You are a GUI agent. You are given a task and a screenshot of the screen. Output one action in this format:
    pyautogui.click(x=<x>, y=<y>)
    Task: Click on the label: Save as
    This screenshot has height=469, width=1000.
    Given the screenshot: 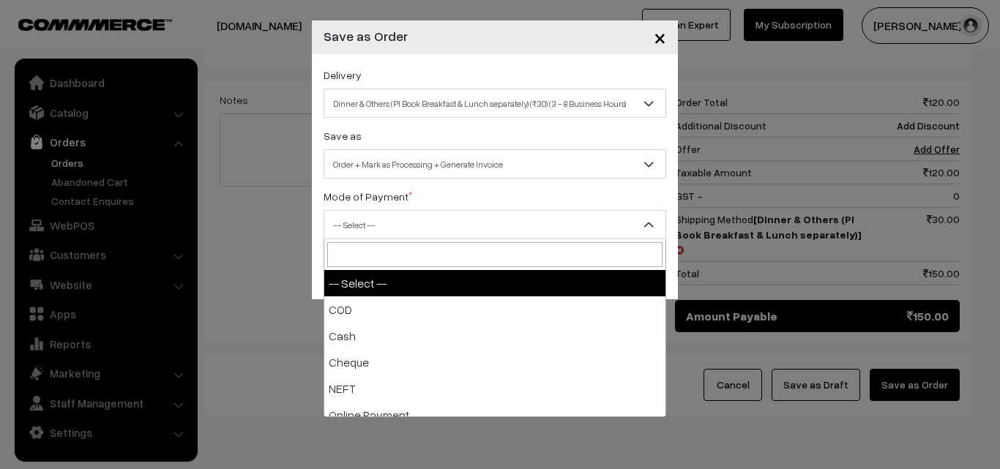 What is the action you would take?
    pyautogui.click(x=343, y=135)
    